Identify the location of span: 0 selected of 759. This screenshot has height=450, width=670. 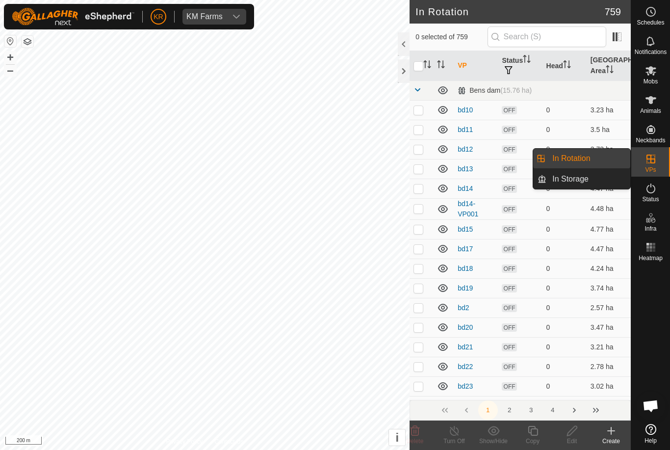
(452, 37).